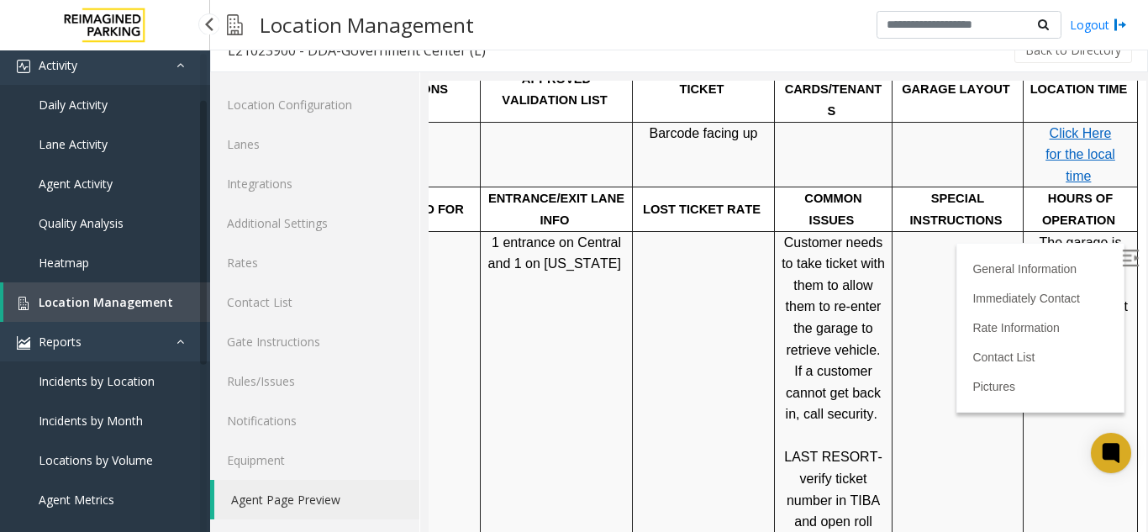 Image resolution: width=1148 pixels, height=532 pixels. Describe the element at coordinates (314, 381) in the screenshot. I see `a: Rules/Issues` at that location.